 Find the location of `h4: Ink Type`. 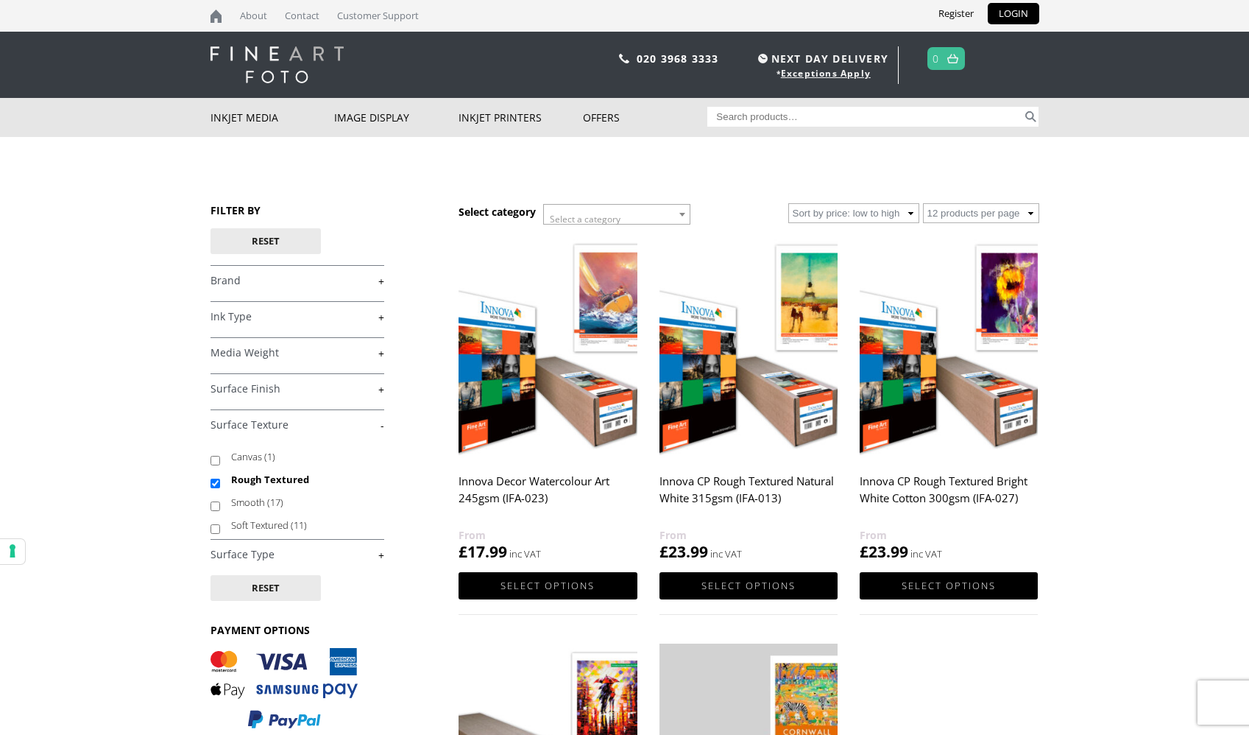

h4: Ink Type is located at coordinates (297, 316).